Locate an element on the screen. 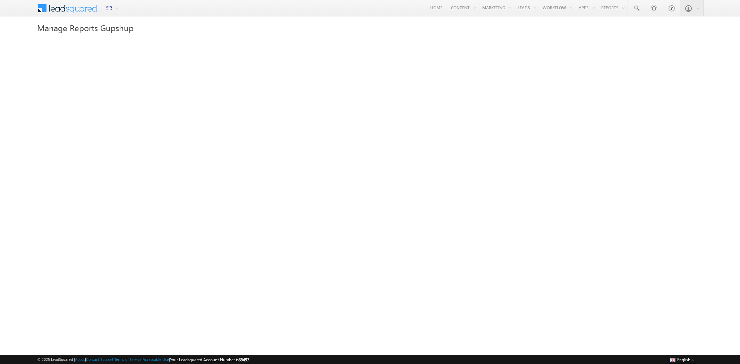 The image size is (740, 364). span: Your Leadsquared Account Number is is located at coordinates (210, 360).